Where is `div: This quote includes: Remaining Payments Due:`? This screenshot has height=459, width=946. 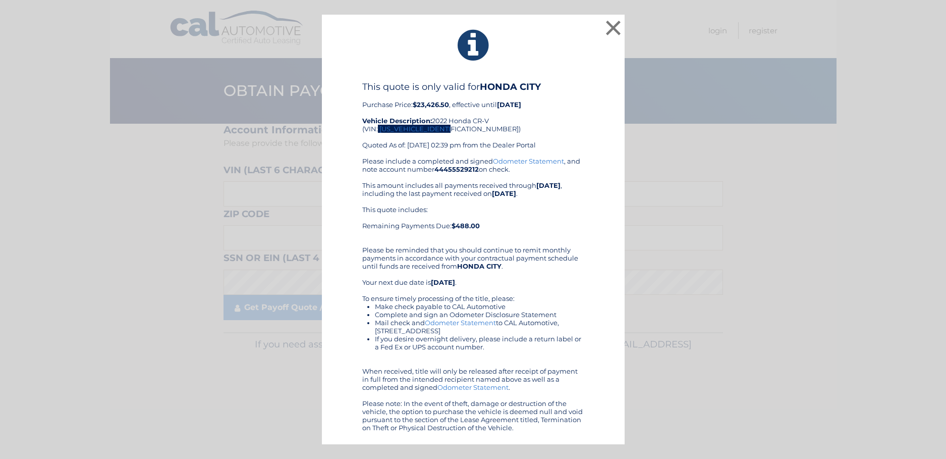 div: This quote includes: Remaining Payments Due: is located at coordinates (473, 222).